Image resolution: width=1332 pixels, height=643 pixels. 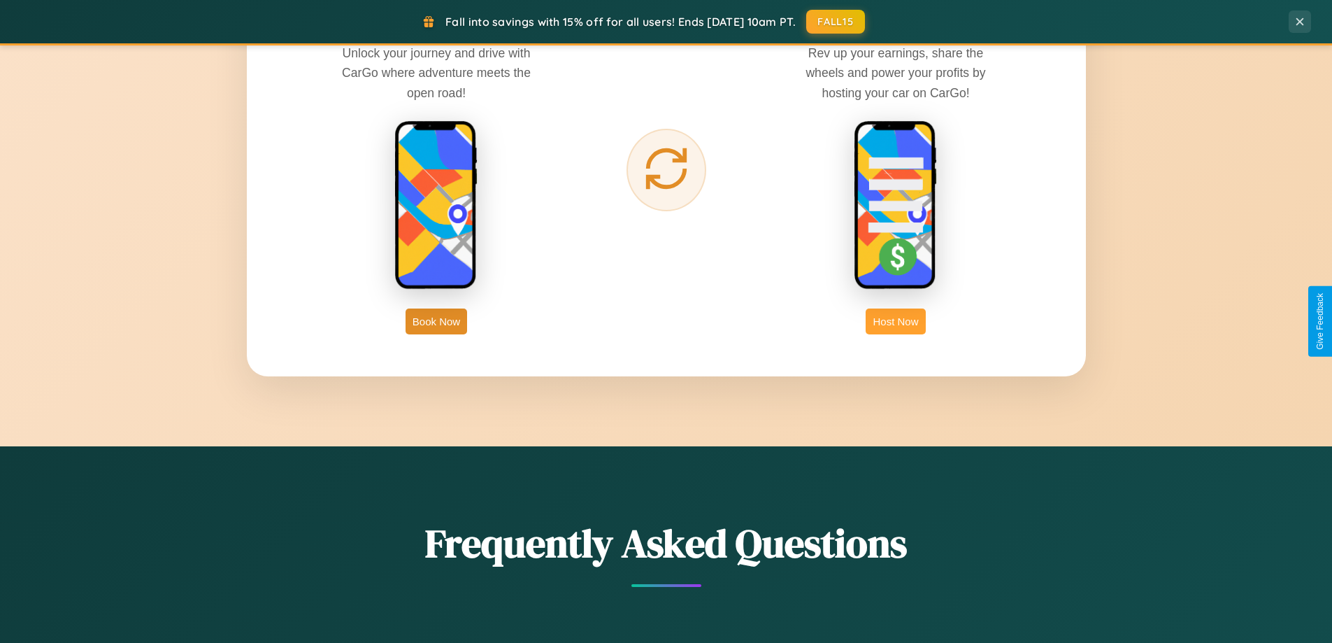 What do you see at coordinates (436, 206) in the screenshot?
I see `img: rent phone` at bounding box center [436, 206].